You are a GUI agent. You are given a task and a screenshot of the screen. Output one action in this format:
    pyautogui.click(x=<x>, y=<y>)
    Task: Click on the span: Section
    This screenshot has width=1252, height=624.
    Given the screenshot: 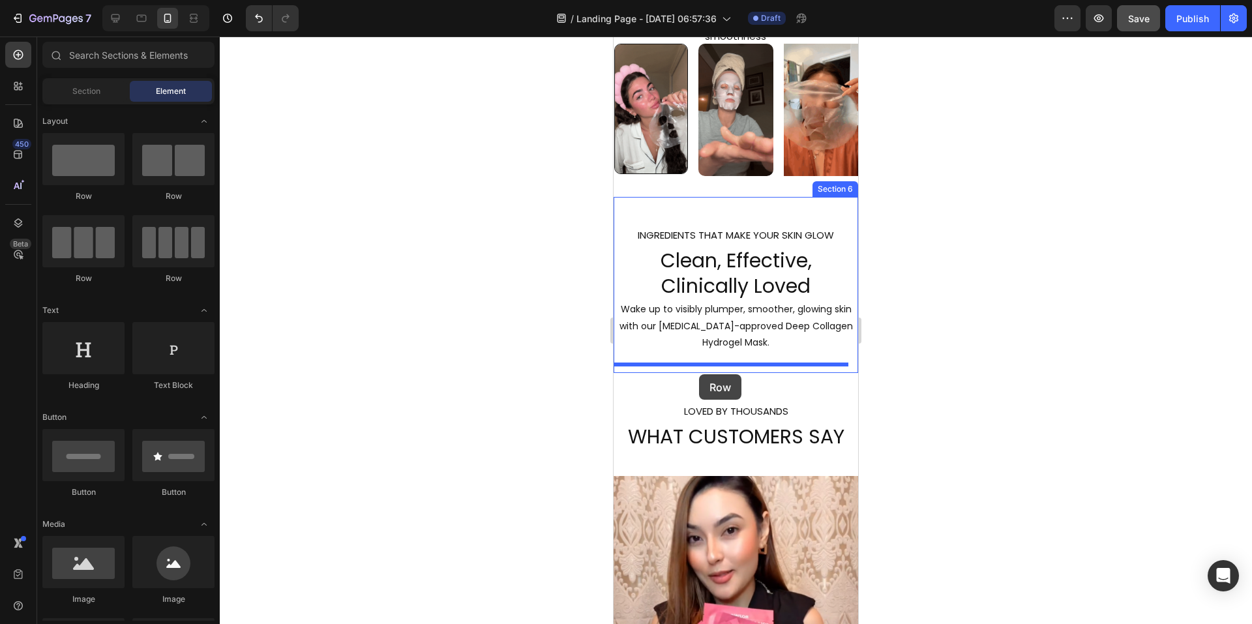 What is the action you would take?
    pyautogui.click(x=86, y=91)
    